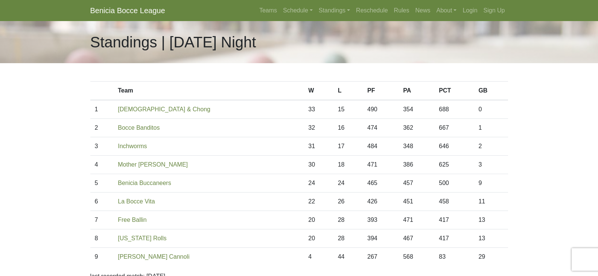 This screenshot has height=276, width=598. What do you see at coordinates (380, 128) in the screenshot?
I see `td: 474` at bounding box center [380, 128].